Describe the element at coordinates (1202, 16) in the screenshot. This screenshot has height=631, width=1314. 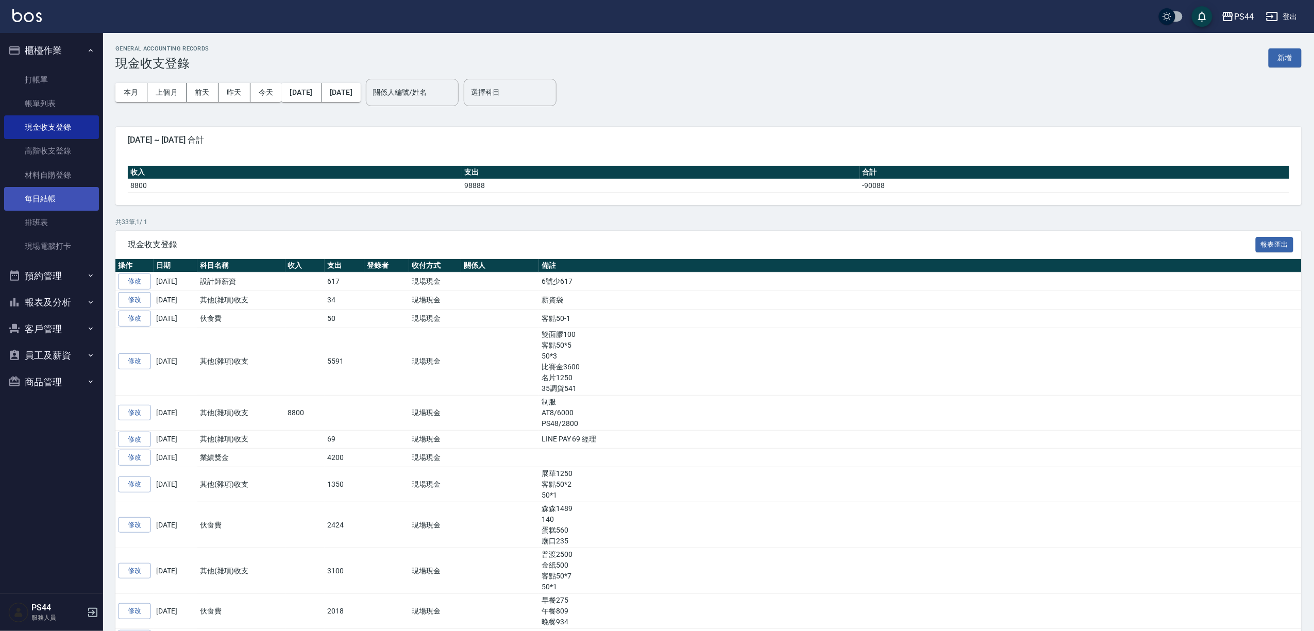
I see `button: save` at that location.